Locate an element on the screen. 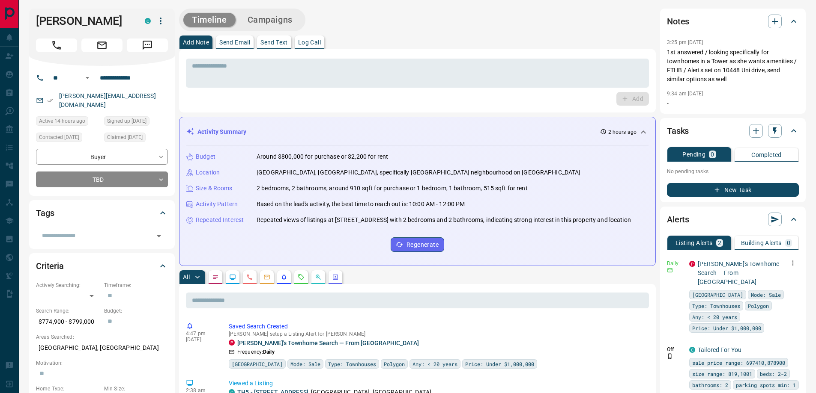 This screenshot has width=816, height=393. strong: Daily is located at coordinates (268, 352).